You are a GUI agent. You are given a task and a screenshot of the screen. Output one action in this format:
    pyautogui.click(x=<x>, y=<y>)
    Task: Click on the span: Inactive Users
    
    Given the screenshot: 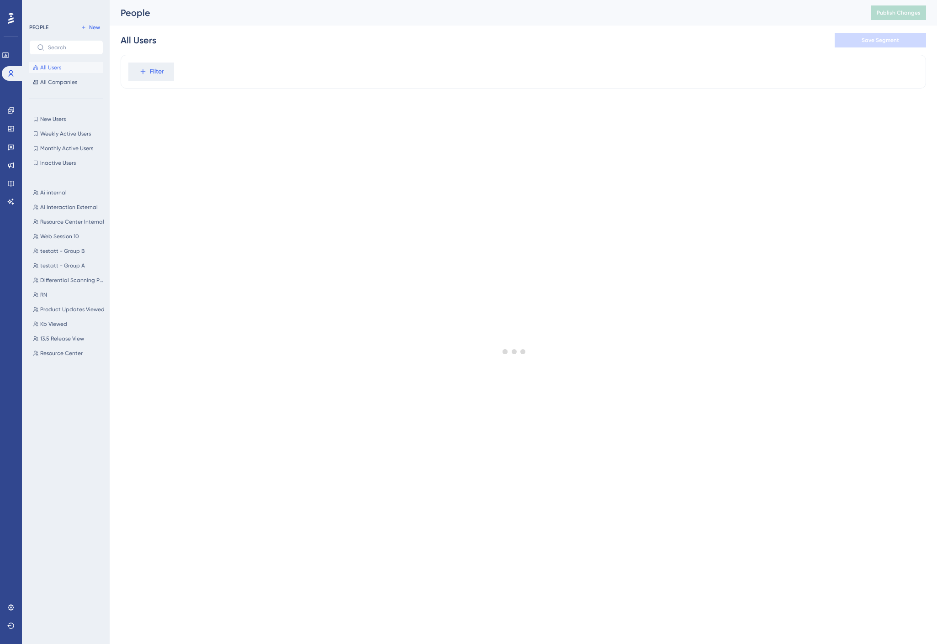 What is the action you would take?
    pyautogui.click(x=58, y=163)
    